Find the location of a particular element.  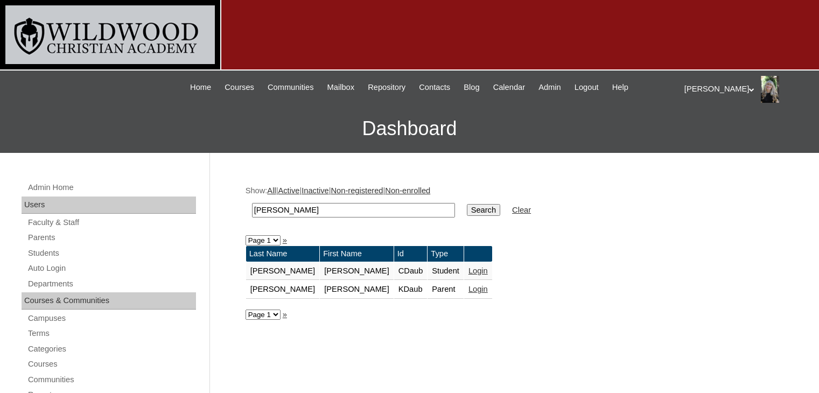

a: Active is located at coordinates (288, 191).